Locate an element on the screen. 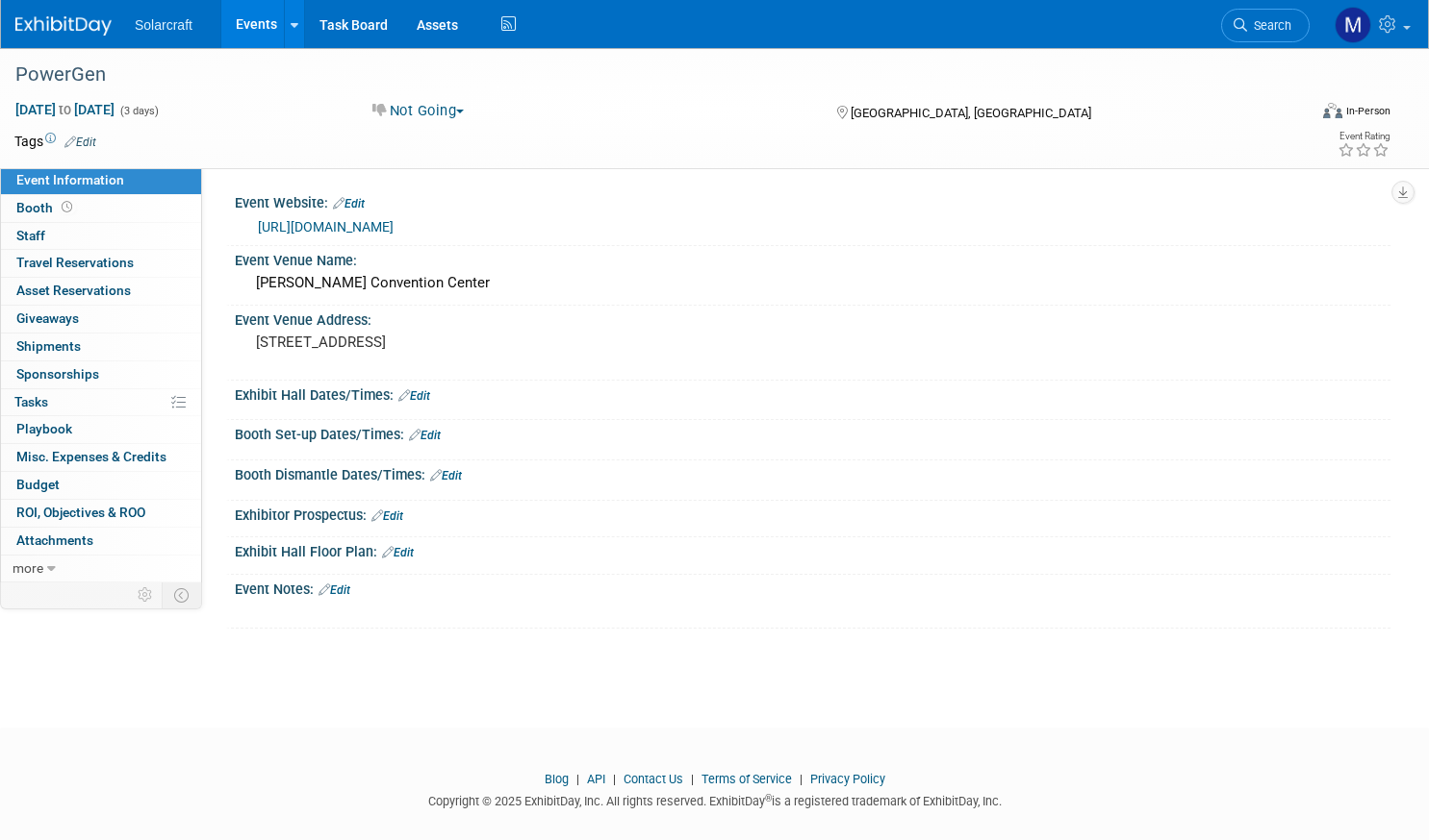  a: Budget is located at coordinates (101, 485).